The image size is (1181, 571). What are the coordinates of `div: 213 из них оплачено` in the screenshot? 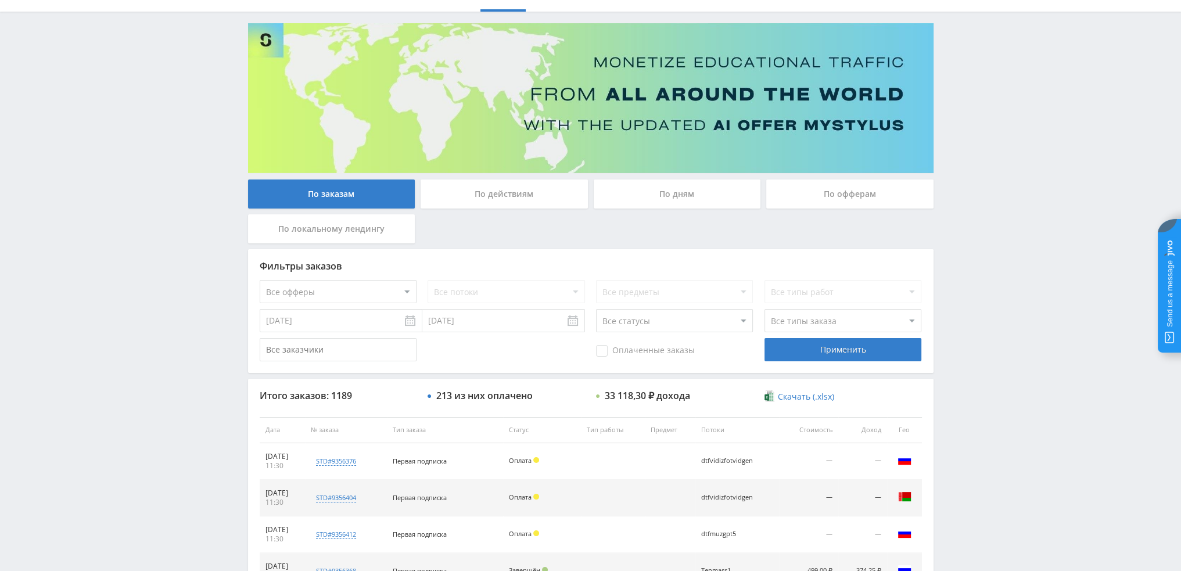 It's located at (485, 396).